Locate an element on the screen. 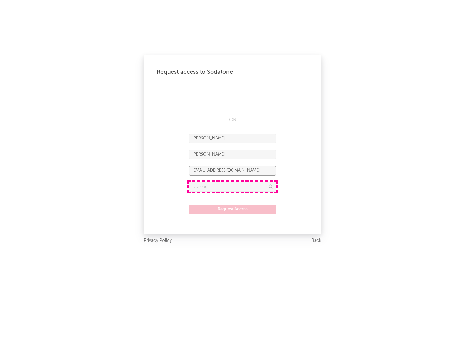  a: Back is located at coordinates (316, 241).